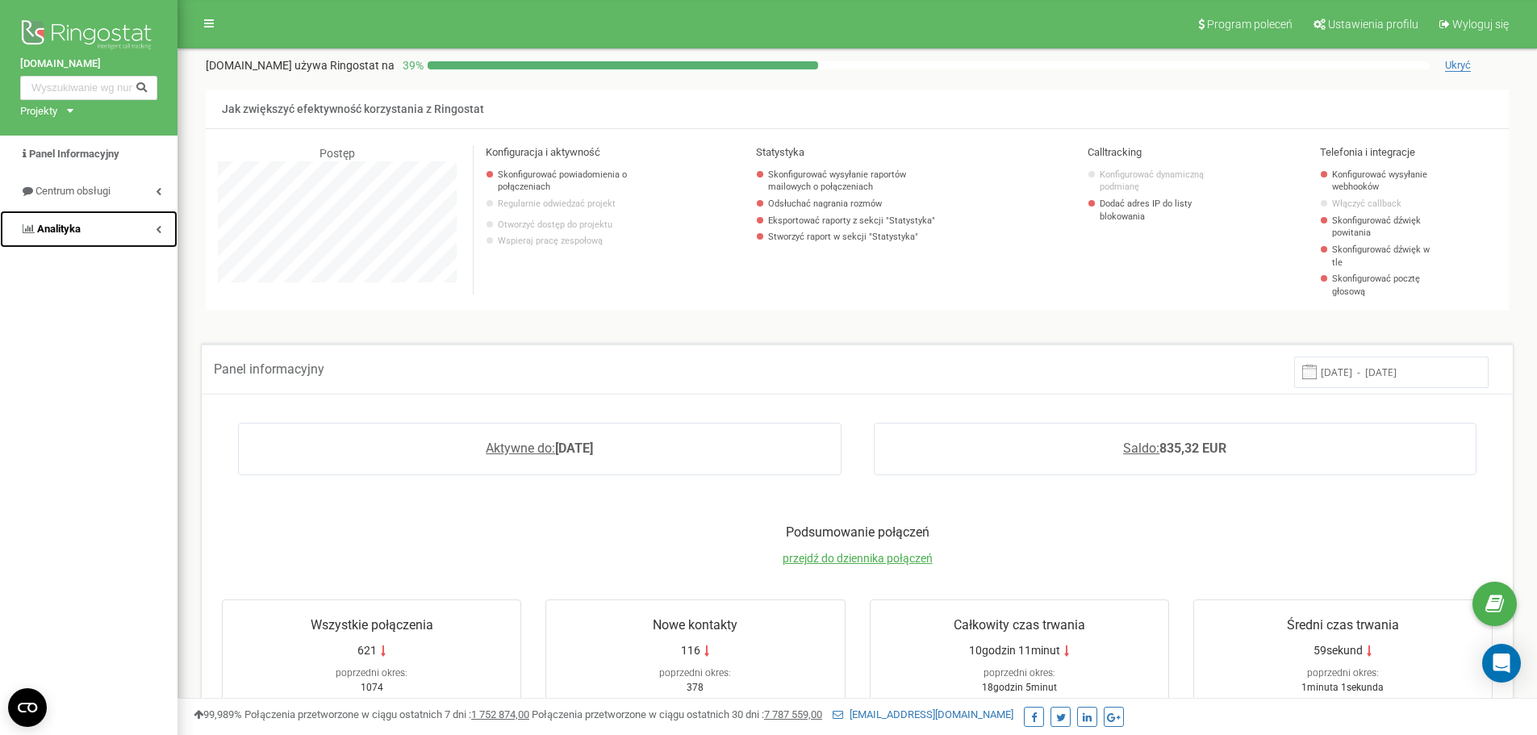 The width and height of the screenshot is (1537, 735). Describe the element at coordinates (1457, 65) in the screenshot. I see `span: Ukryć` at that location.